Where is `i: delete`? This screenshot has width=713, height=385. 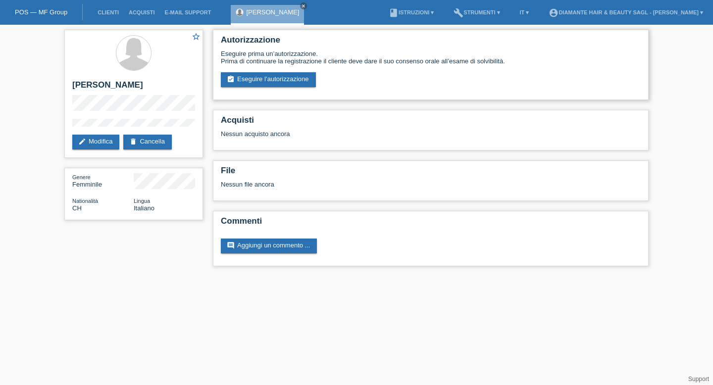 i: delete is located at coordinates (133, 142).